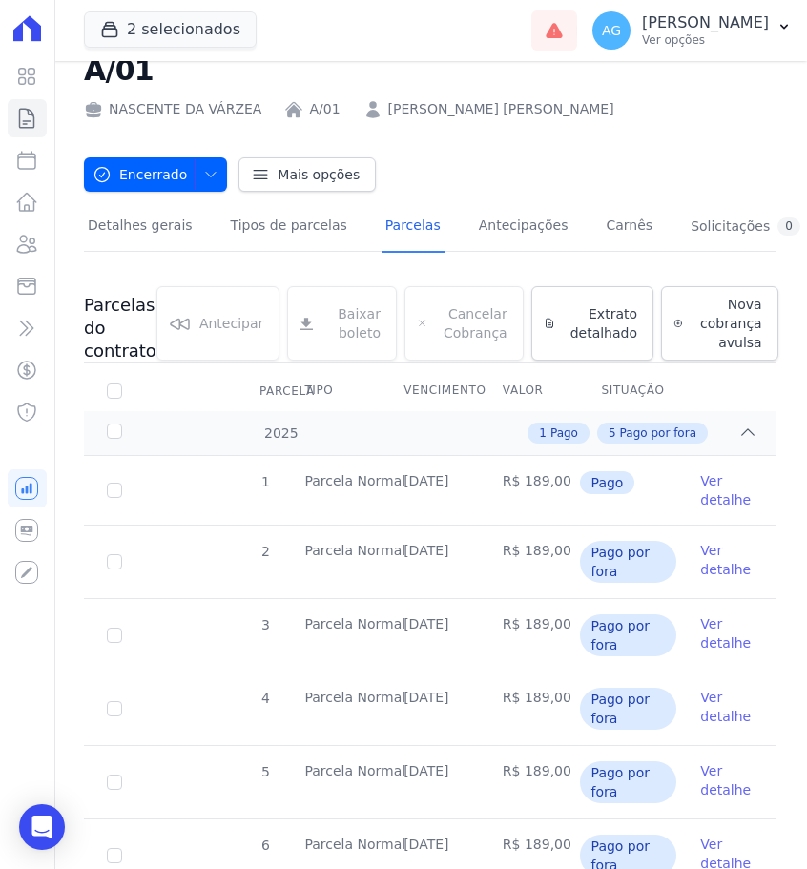 This screenshot has height=869, width=807. What do you see at coordinates (430, 70) in the screenshot?
I see `h2: A/01` at bounding box center [430, 70].